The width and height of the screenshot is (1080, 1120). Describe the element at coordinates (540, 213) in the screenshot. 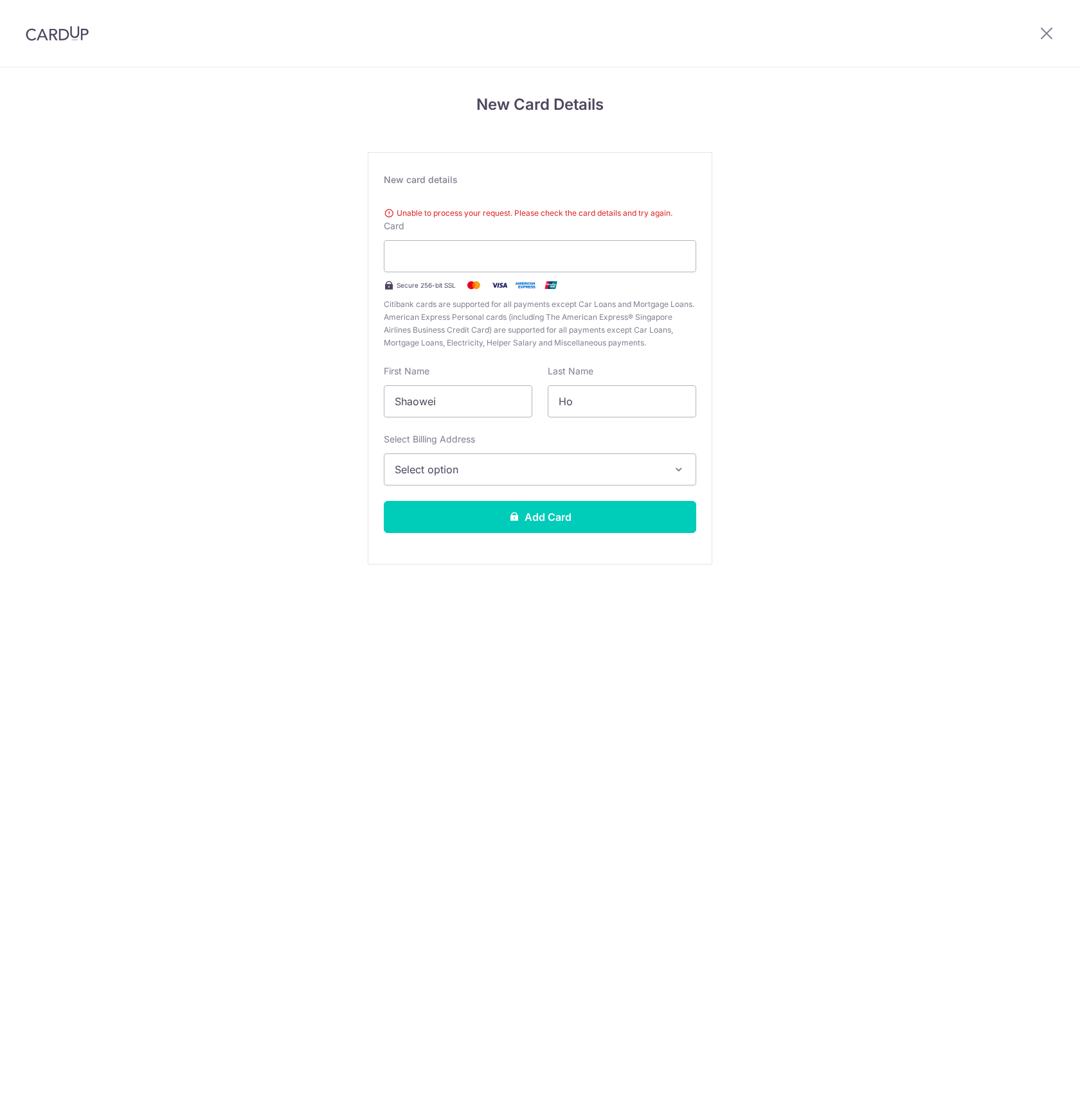

I see `div: Unable to process your request. Please check the card details and try again.` at that location.